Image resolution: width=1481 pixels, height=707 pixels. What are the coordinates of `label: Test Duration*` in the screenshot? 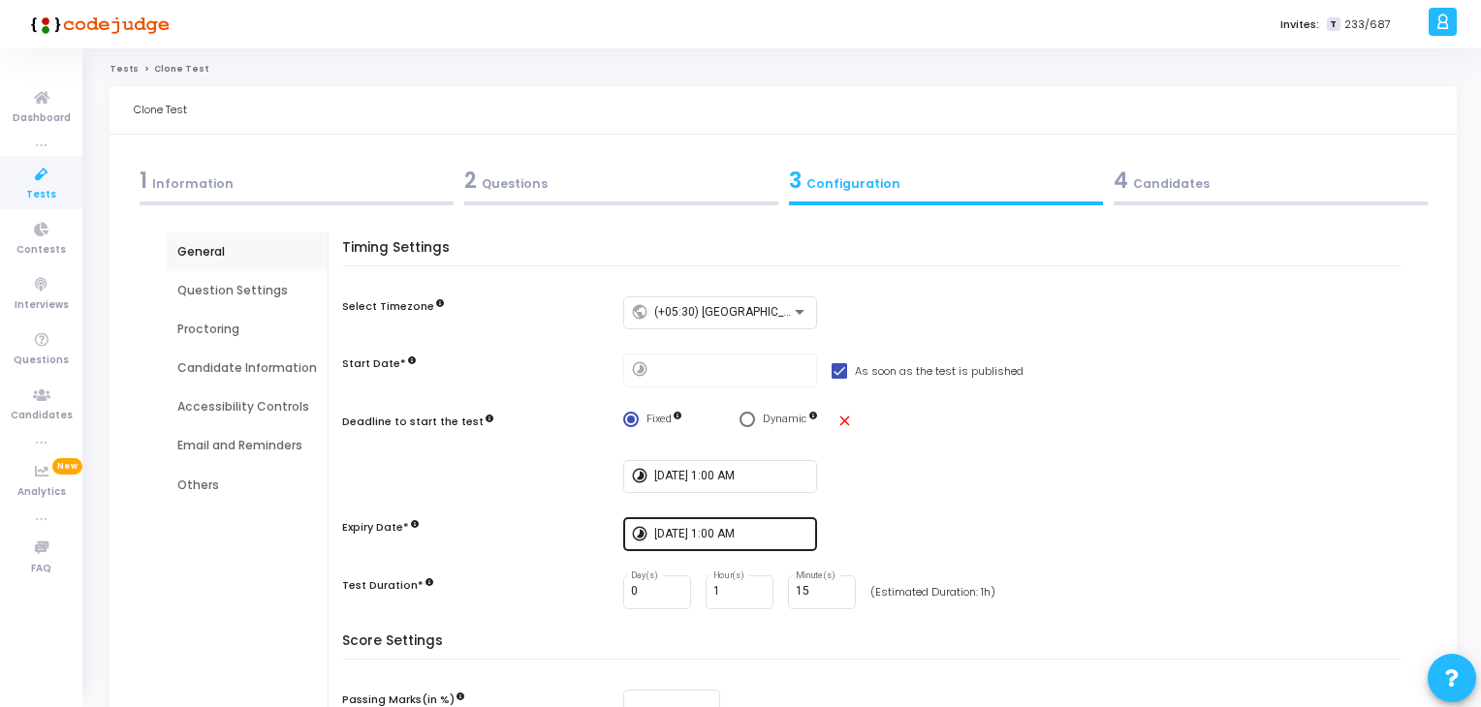 It's located at (383, 585).